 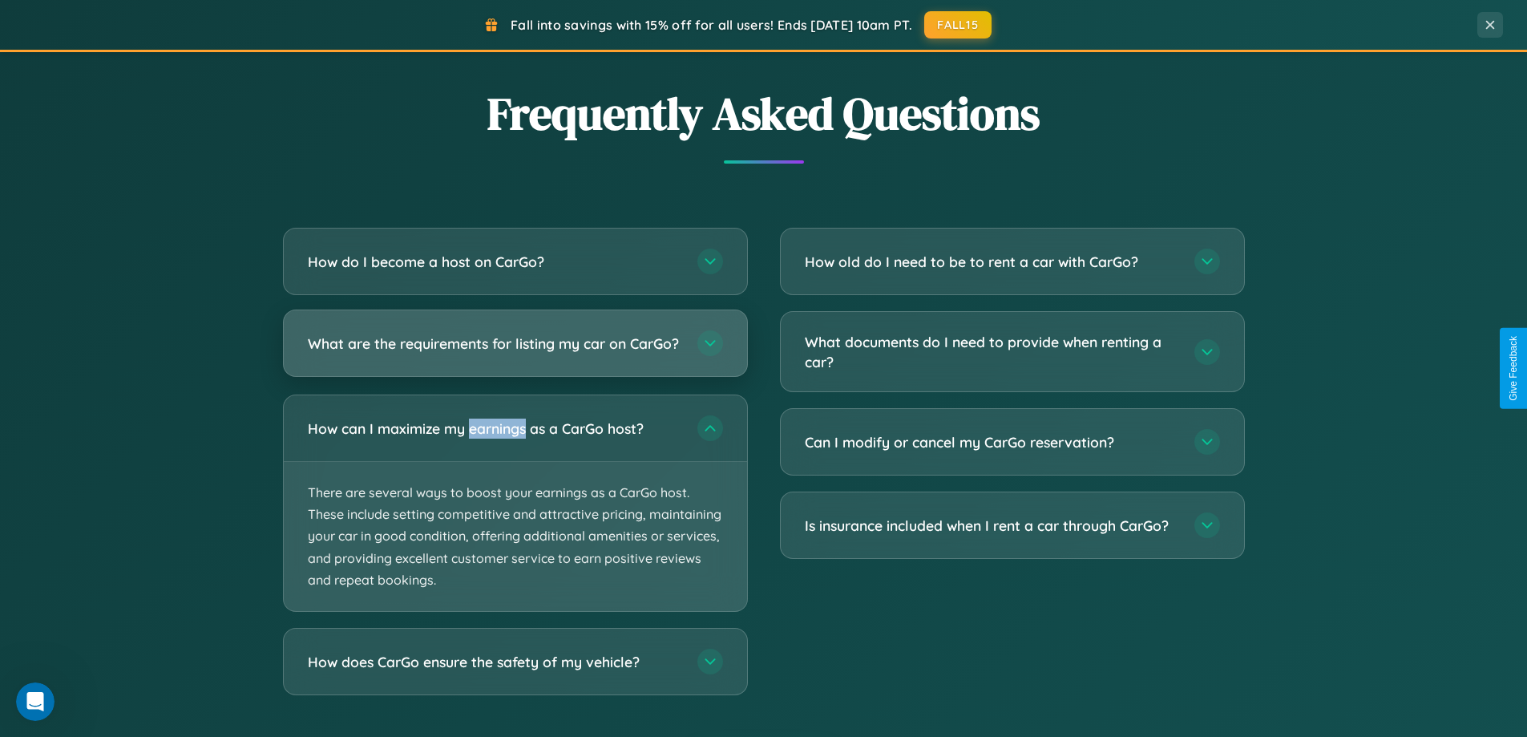 What do you see at coordinates (495, 428) in the screenshot?
I see `h3: How can I maximize my earnings as a CarGo host?` at bounding box center [495, 428].